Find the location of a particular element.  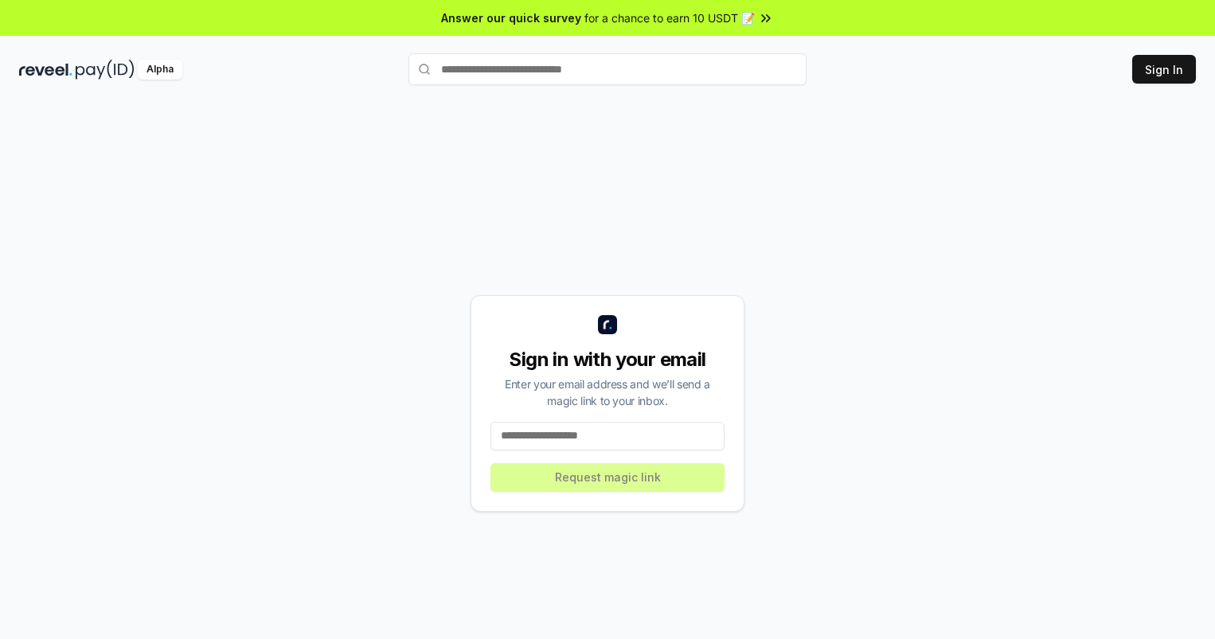

div: Enter your email address and we’ll send a magic link to your inbox. is located at coordinates (608, 393).